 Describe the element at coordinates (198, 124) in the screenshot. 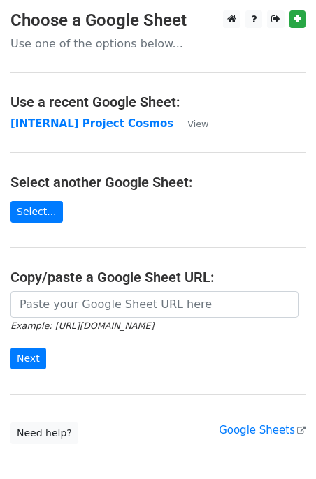

I see `small: View` at that location.